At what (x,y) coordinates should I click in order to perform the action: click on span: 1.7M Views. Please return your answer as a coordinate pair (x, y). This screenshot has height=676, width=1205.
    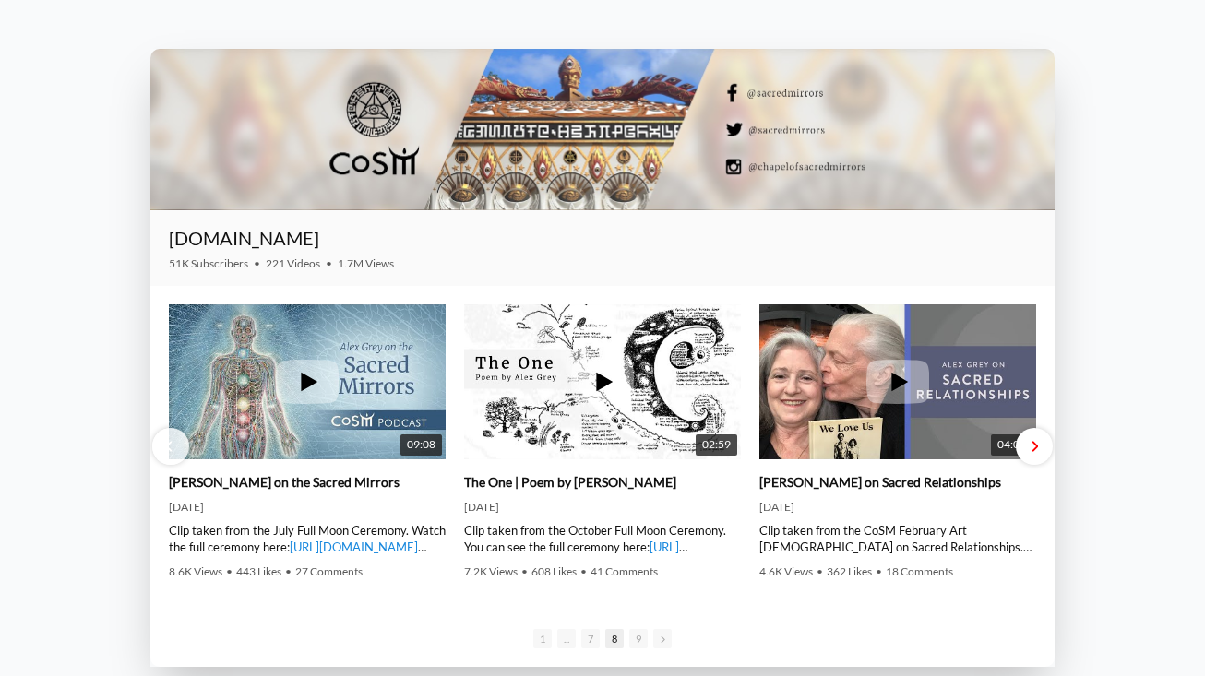
    Looking at the image, I should click on (365, 263).